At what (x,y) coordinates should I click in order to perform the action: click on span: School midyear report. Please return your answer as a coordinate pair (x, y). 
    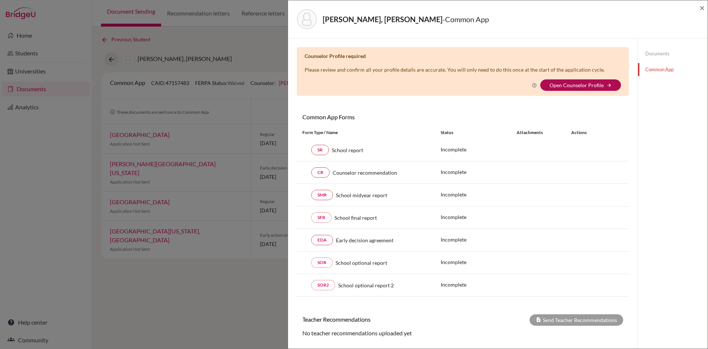
    Looking at the image, I should click on (361, 195).